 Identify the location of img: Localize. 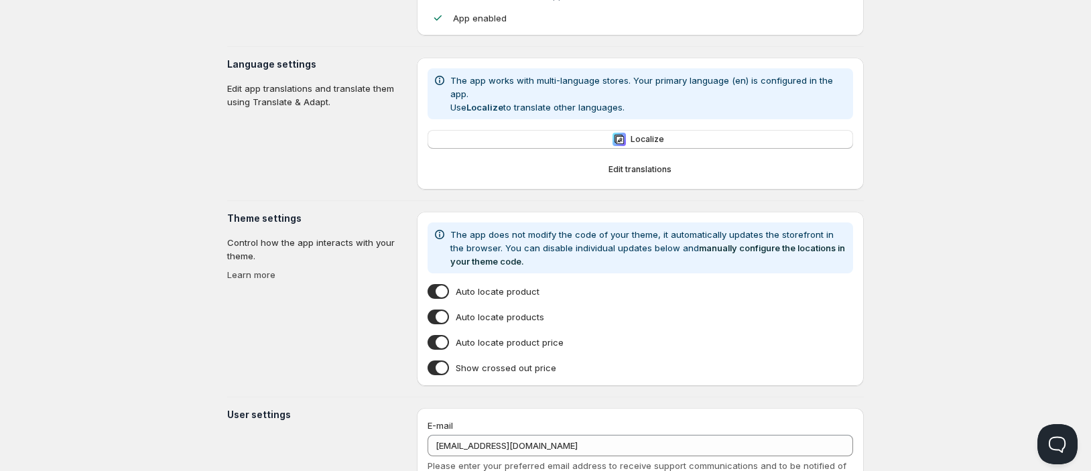
(619, 139).